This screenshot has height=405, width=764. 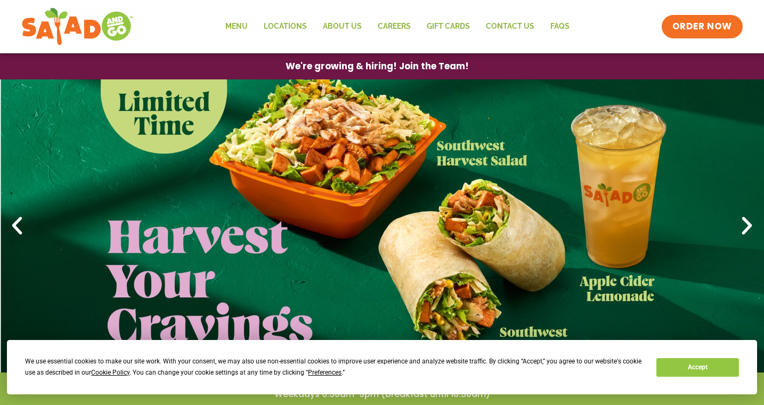 What do you see at coordinates (77, 27) in the screenshot?
I see `img: new-SAG-logo-768×292` at bounding box center [77, 27].